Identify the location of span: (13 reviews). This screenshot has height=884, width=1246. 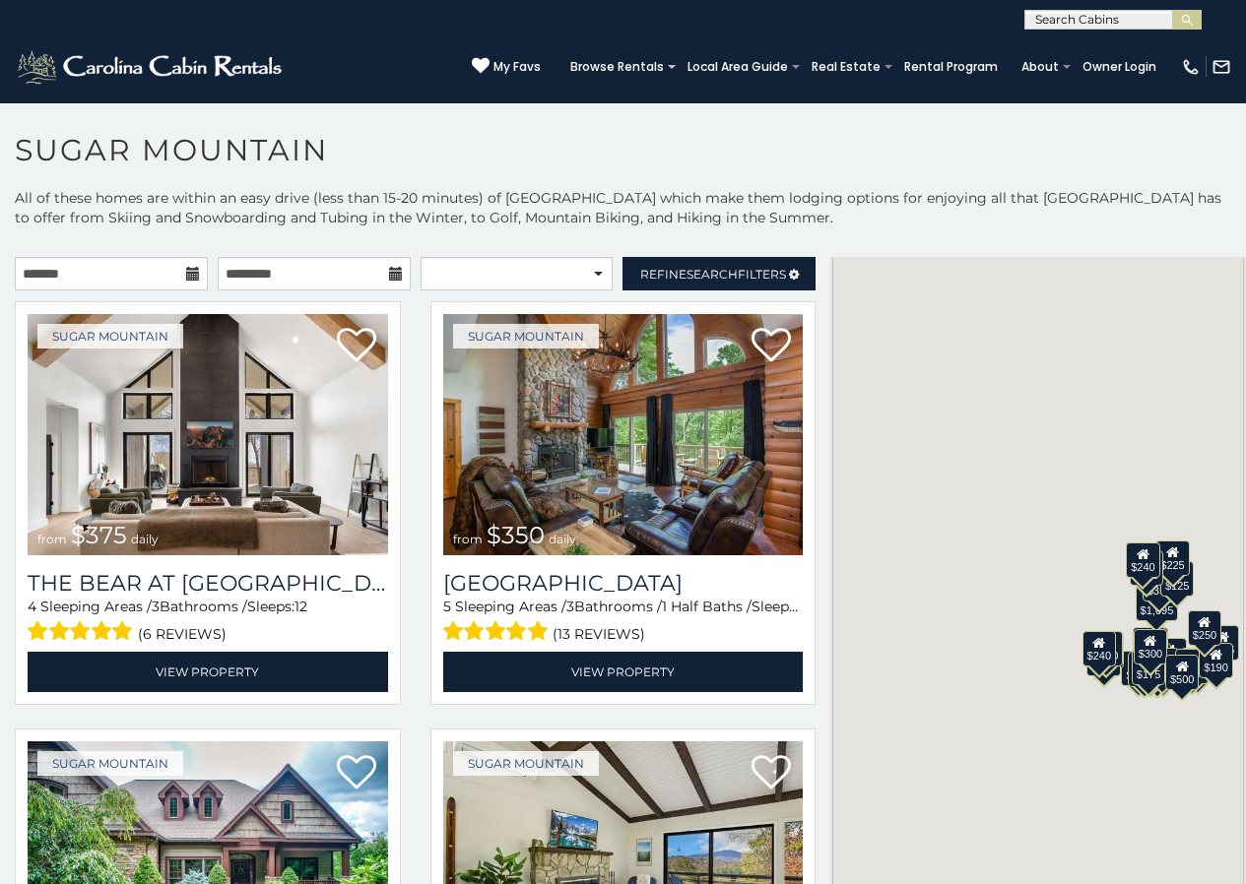
(599, 634).